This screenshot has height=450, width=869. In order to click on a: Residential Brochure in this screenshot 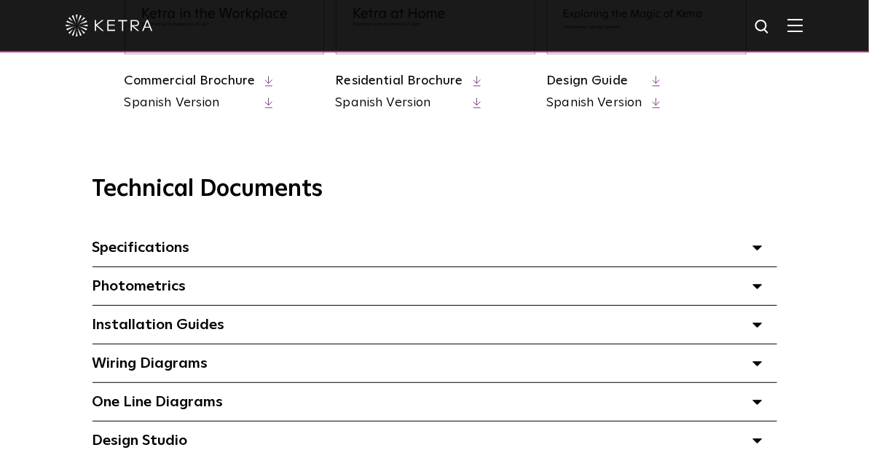, I will do `click(399, 81)`.